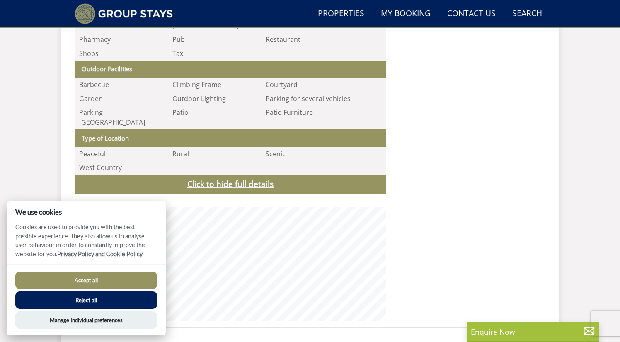 This screenshot has width=620, height=342. I want to click on a: My Booking, so click(405, 14).